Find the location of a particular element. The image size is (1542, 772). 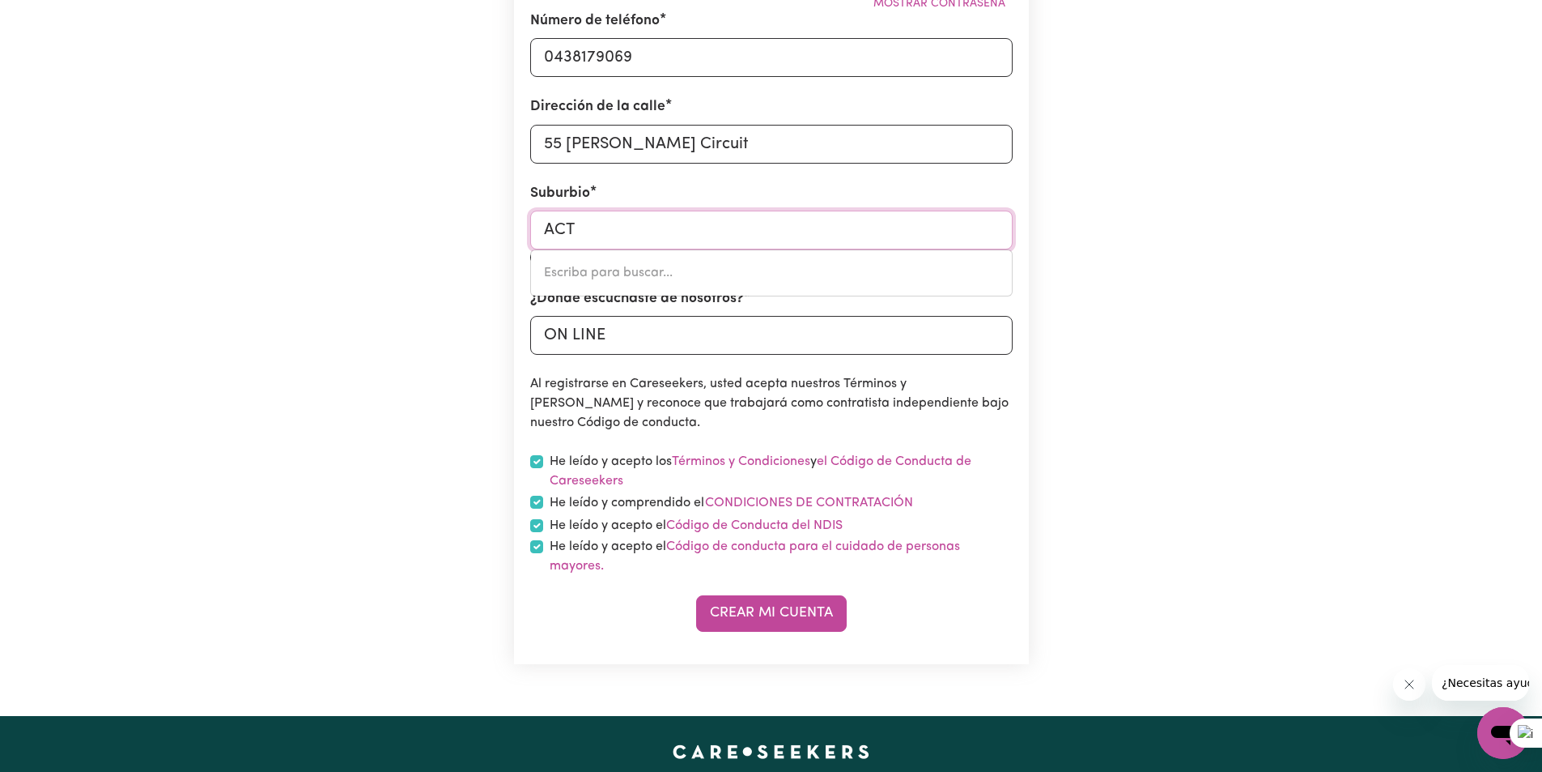

font: Número de teléfono is located at coordinates (595, 20).